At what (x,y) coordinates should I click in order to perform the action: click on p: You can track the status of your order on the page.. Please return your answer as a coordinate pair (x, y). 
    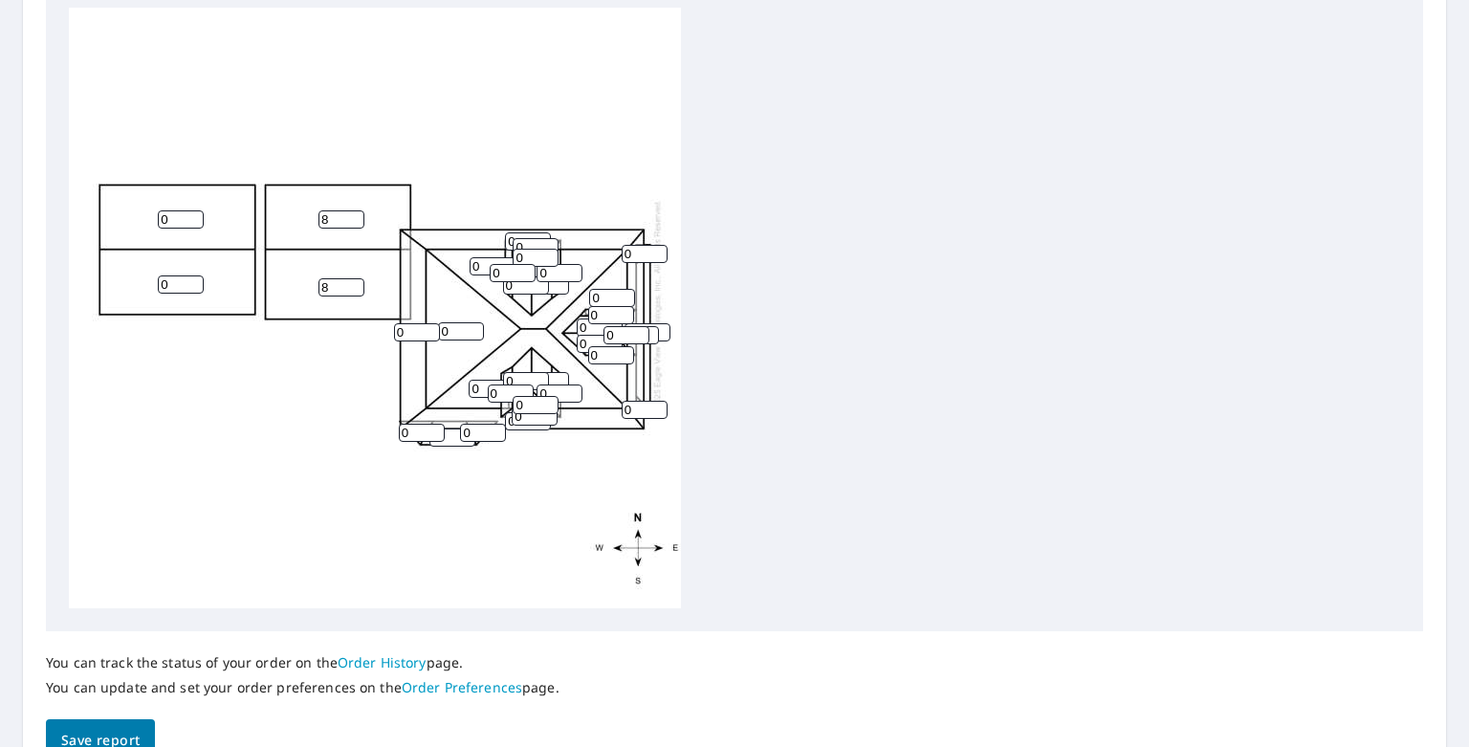
    Looking at the image, I should click on (302, 663).